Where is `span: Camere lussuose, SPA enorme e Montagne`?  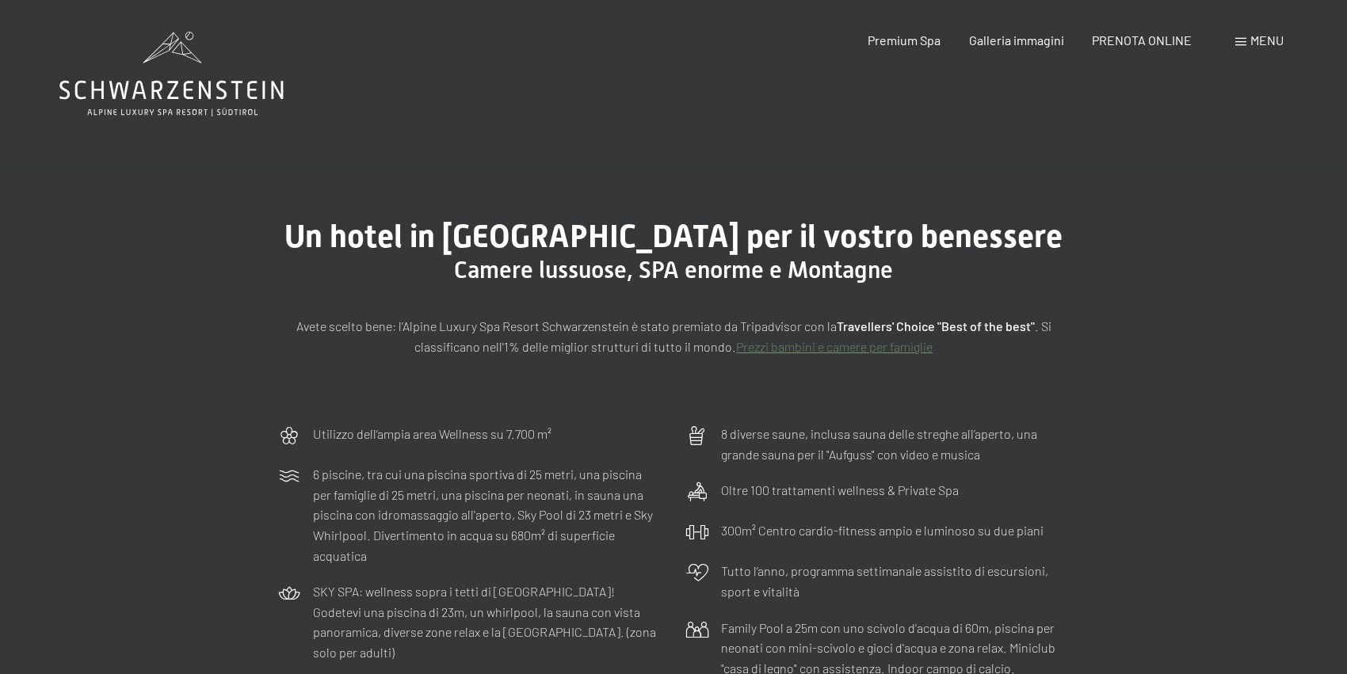 span: Camere lussuose, SPA enorme e Montagne is located at coordinates (673, 269).